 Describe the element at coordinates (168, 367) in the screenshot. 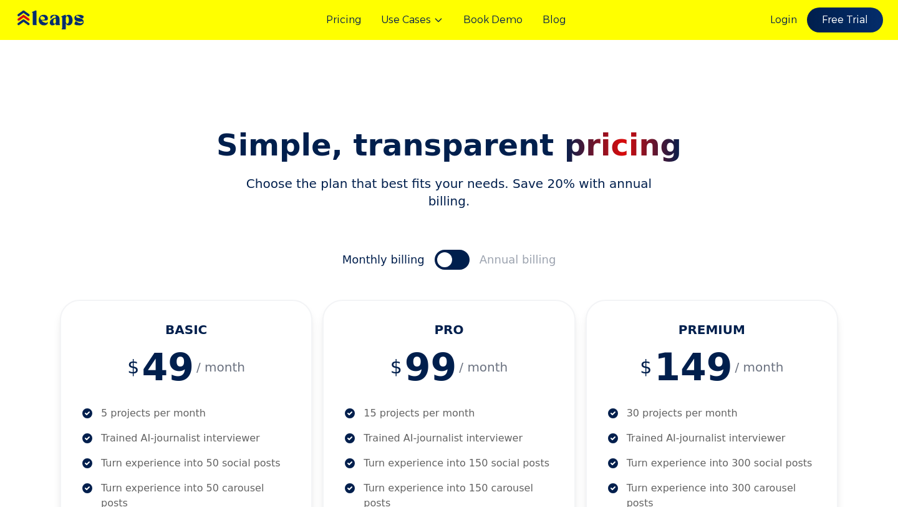

I see `span: 49` at that location.